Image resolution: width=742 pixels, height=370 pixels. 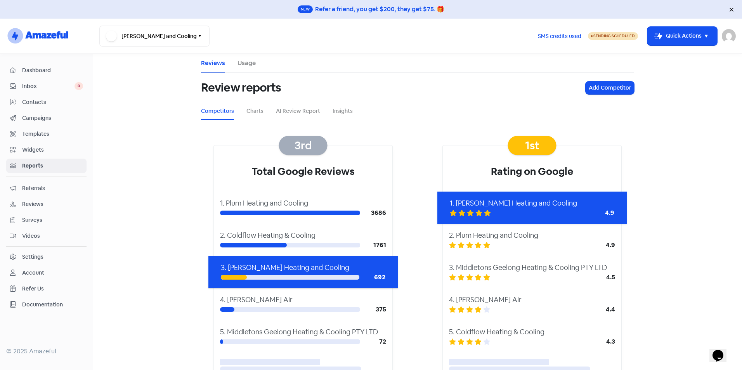 I want to click on a: Reports, so click(x=46, y=166).